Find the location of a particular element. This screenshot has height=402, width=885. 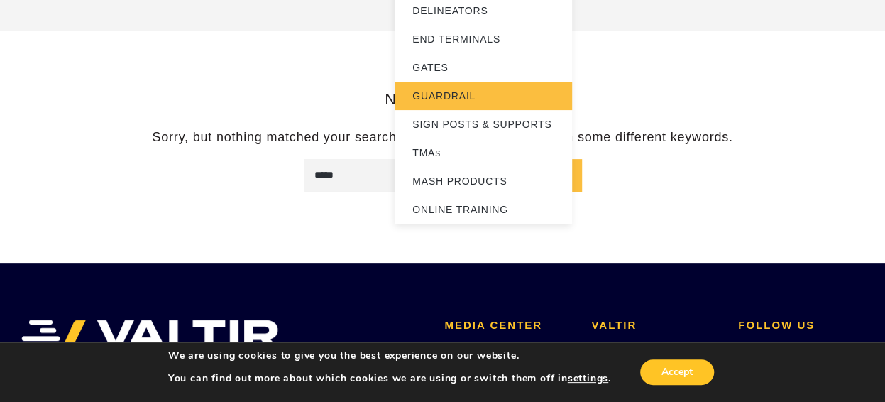

a: SIGN POSTS & SUPPORTS is located at coordinates (483, 124).